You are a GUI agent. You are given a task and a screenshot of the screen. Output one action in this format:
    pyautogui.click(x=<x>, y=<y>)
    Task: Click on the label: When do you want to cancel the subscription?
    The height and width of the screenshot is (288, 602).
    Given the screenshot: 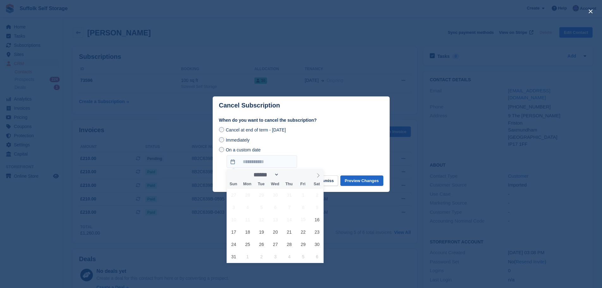 What is the action you would take?
    pyautogui.click(x=301, y=120)
    